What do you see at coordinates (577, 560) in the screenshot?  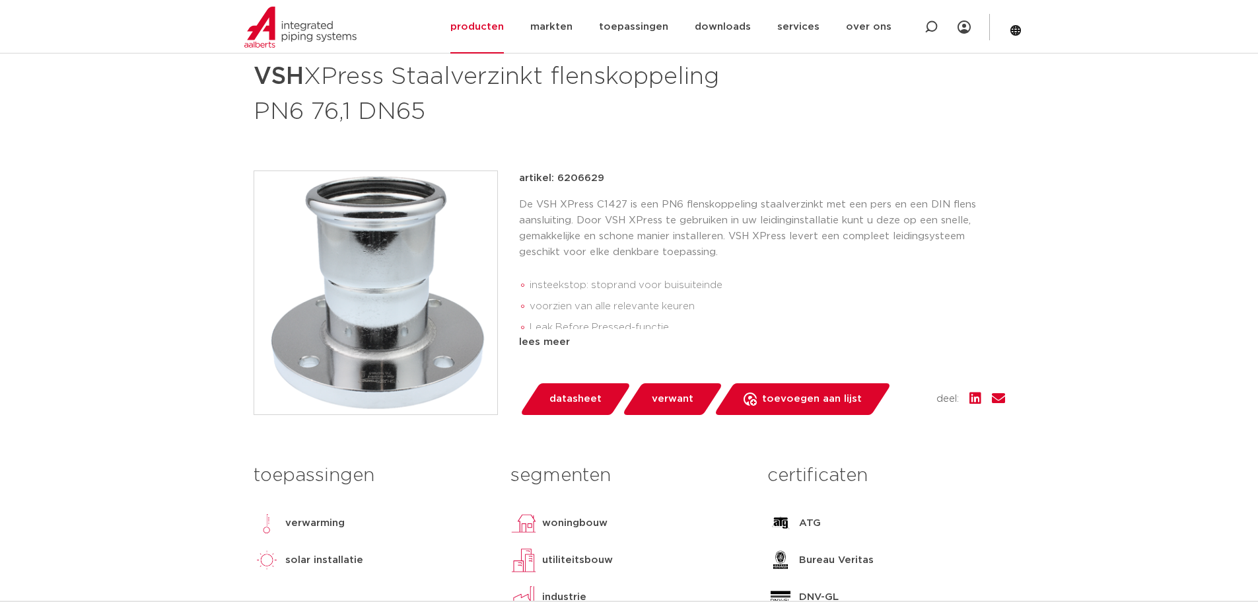 I see `p: utiliteitsbouw` at bounding box center [577, 560].